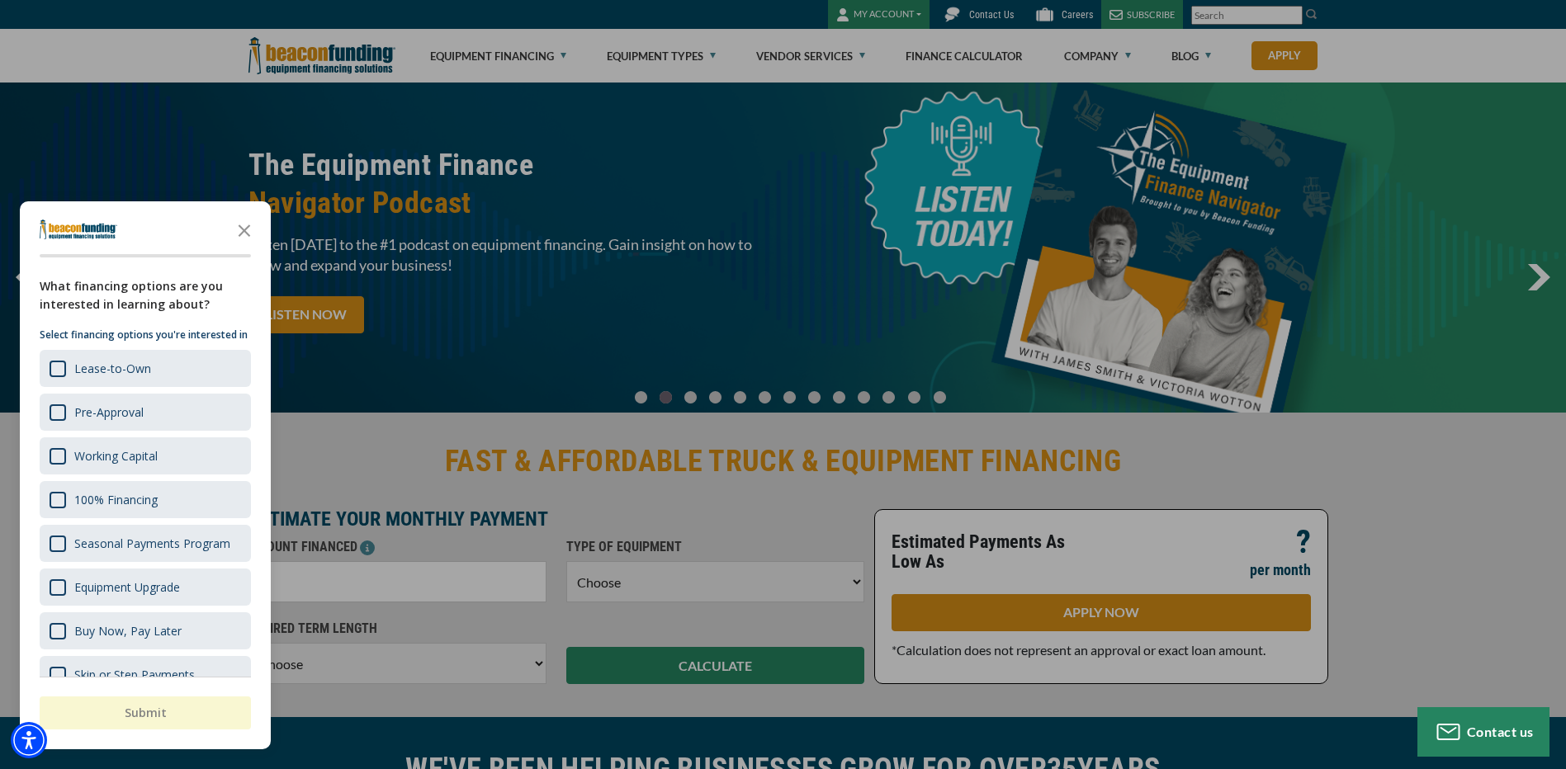  What do you see at coordinates (1483, 732) in the screenshot?
I see `button: Contact us` at bounding box center [1483, 732].